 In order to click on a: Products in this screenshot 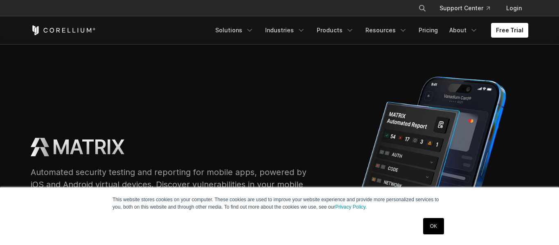, I will do `click(335, 30)`.